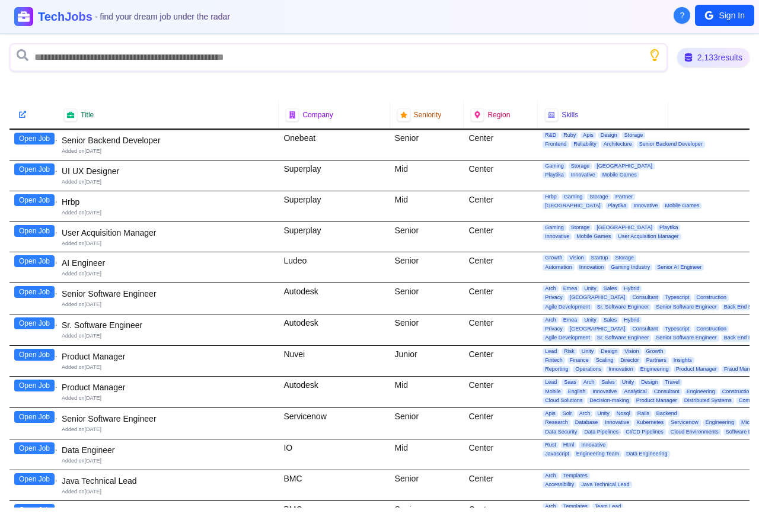  Describe the element at coordinates (87, 115) in the screenshot. I see `span: Title` at that location.